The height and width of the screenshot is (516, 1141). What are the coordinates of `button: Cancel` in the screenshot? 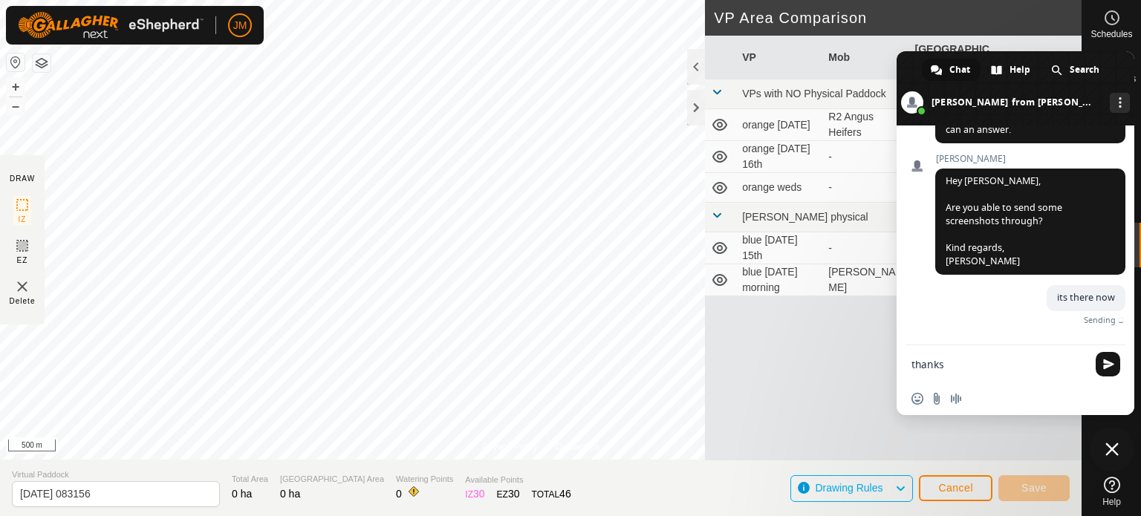 It's located at (955, 488).